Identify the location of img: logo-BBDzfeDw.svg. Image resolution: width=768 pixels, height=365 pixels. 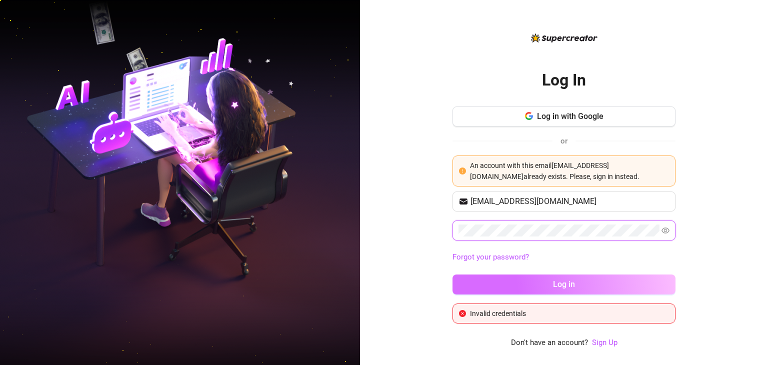
(564, 38).